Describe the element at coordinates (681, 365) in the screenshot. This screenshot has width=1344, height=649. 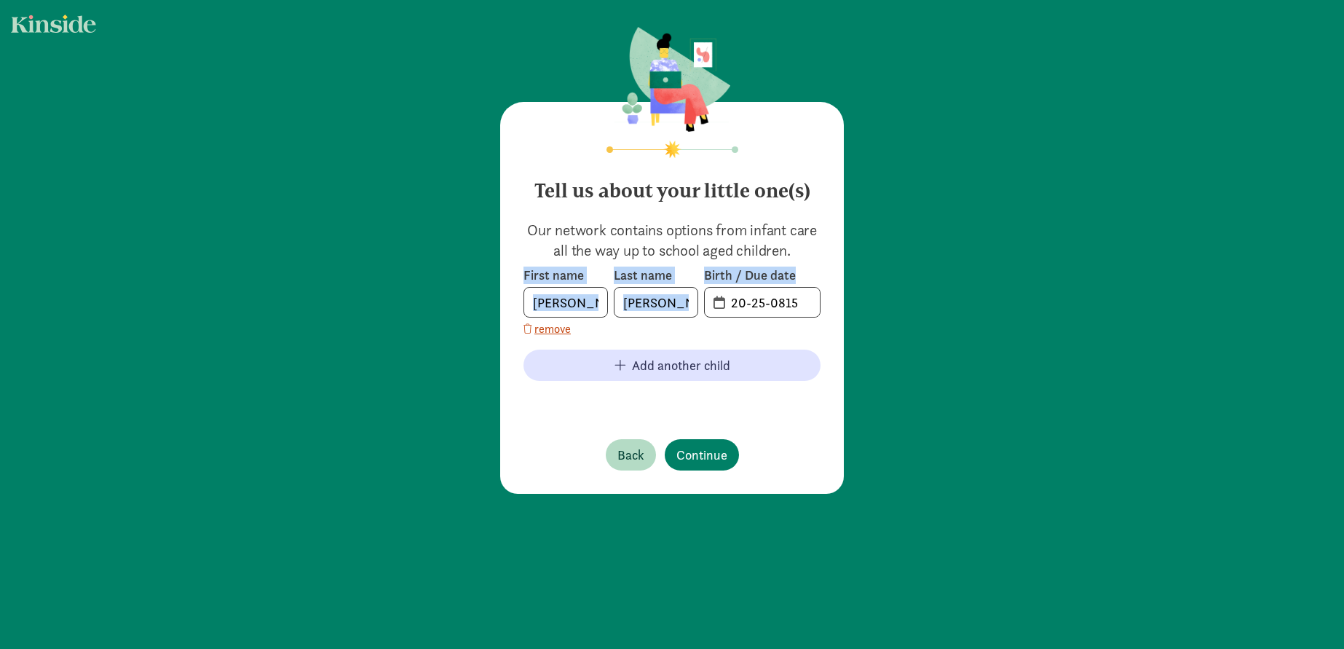
I see `span: Add another child` at that location.